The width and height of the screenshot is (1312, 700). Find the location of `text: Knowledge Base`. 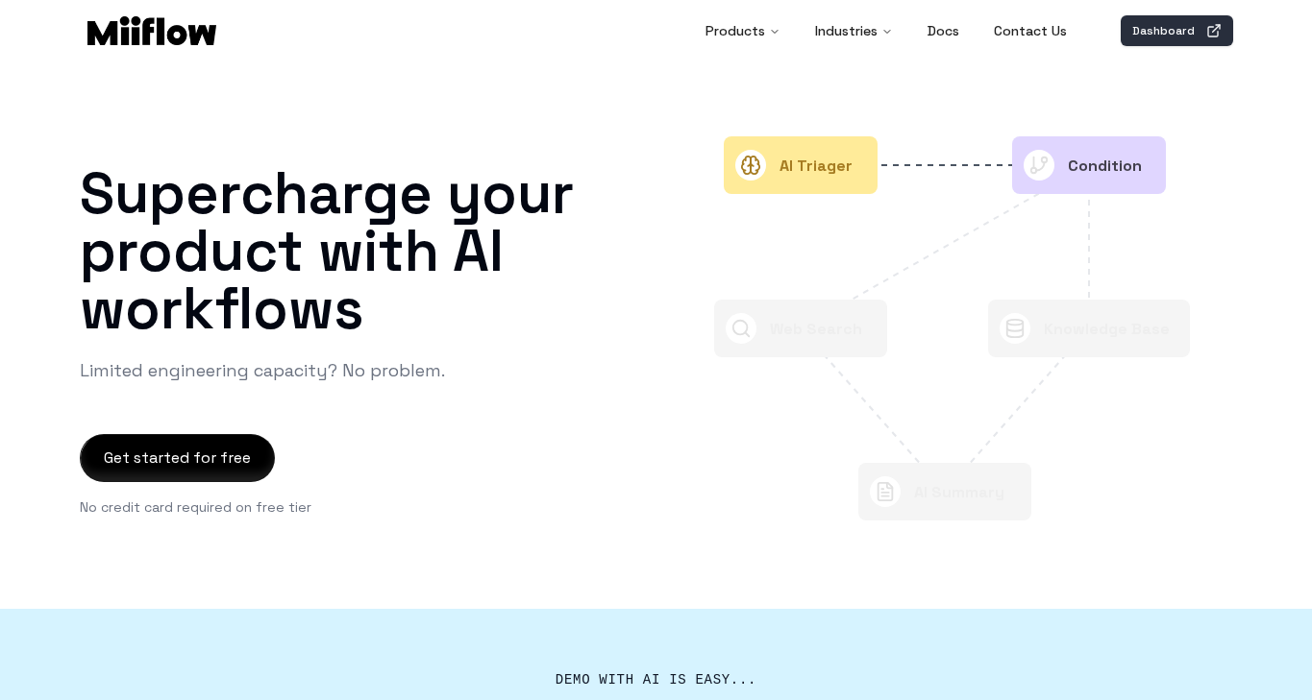

text: Knowledge Base is located at coordinates (1106, 329).